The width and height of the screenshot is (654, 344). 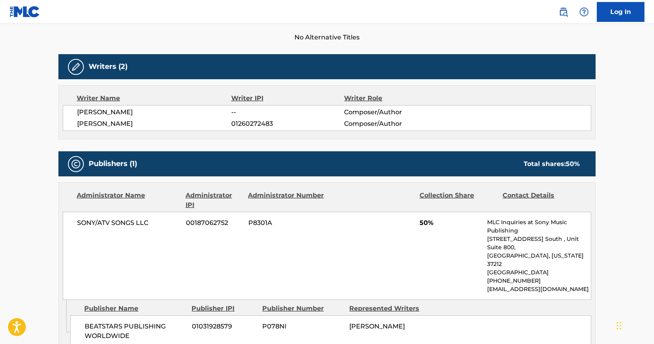 I want to click on span: SONY/ATV SONGS LLC, so click(x=128, y=223).